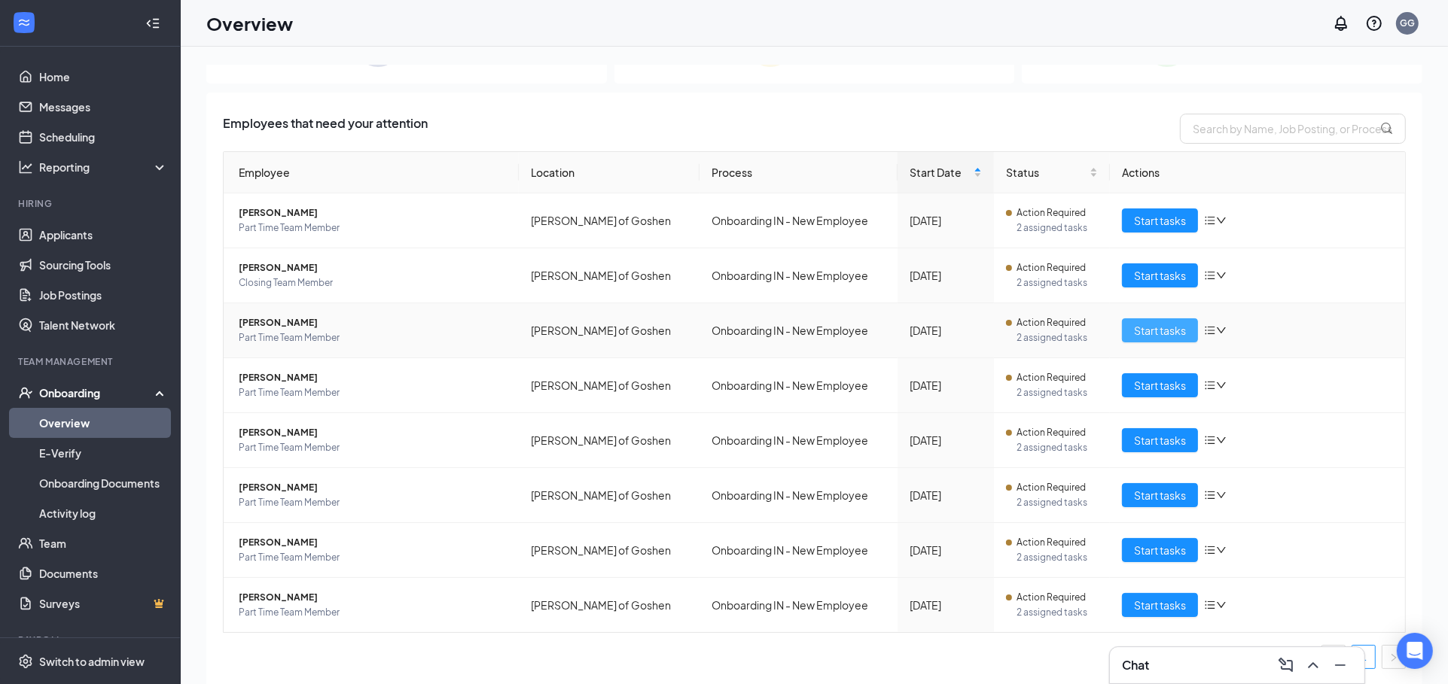 The height and width of the screenshot is (684, 1448). What do you see at coordinates (103, 265) in the screenshot?
I see `a: Sourcing Tools` at bounding box center [103, 265].